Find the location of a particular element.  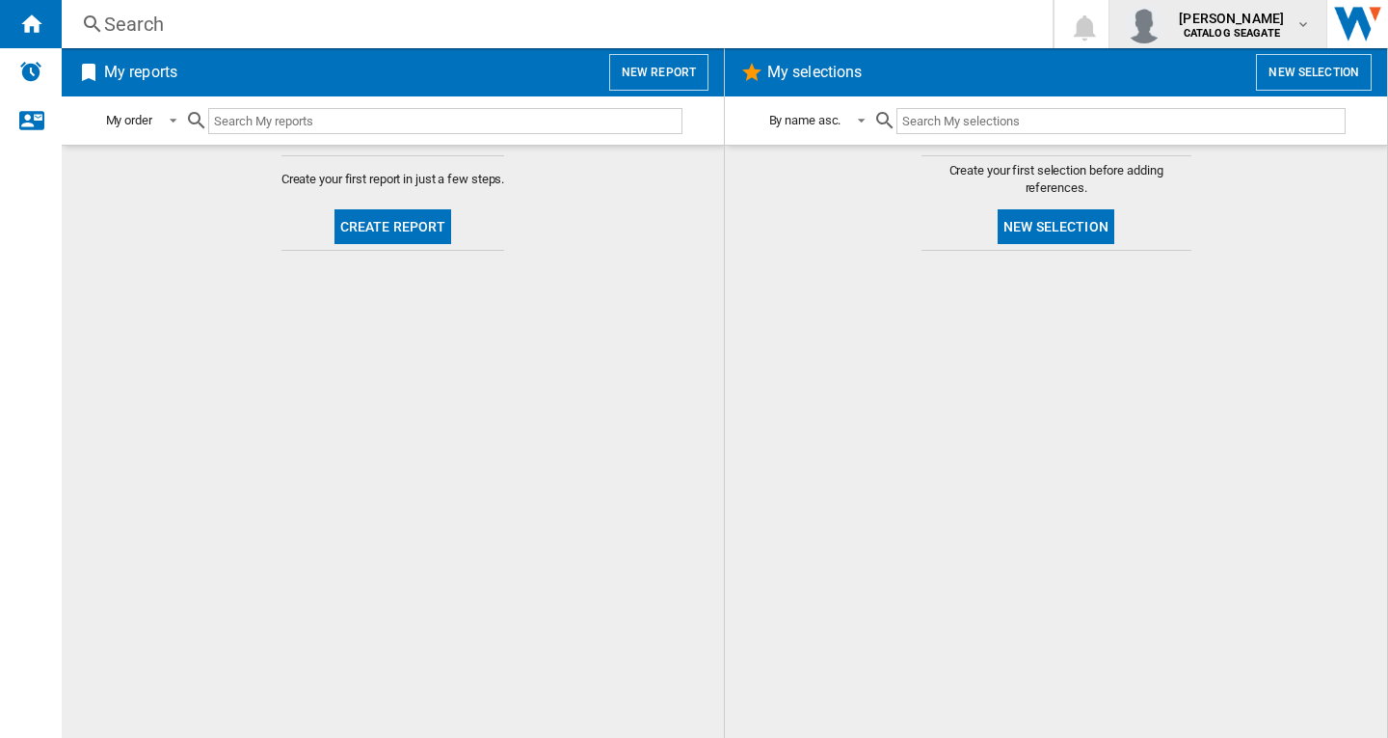

h2: My selections is located at coordinates (815, 72).